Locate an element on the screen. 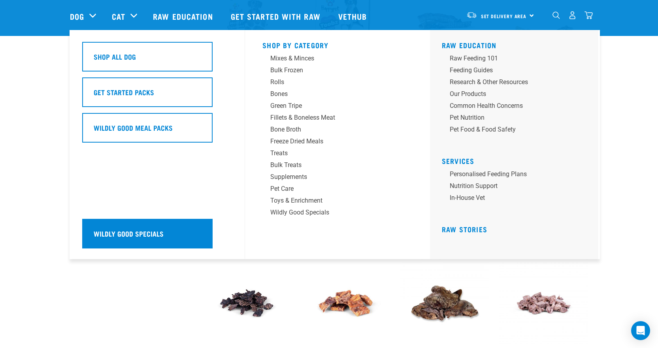  a: Research & Other Resources is located at coordinates (517, 83).